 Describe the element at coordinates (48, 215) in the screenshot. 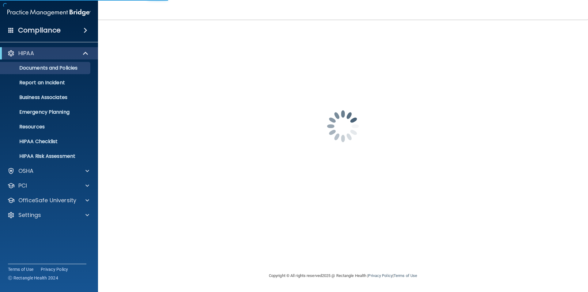

I see `a: Settings` at that location.